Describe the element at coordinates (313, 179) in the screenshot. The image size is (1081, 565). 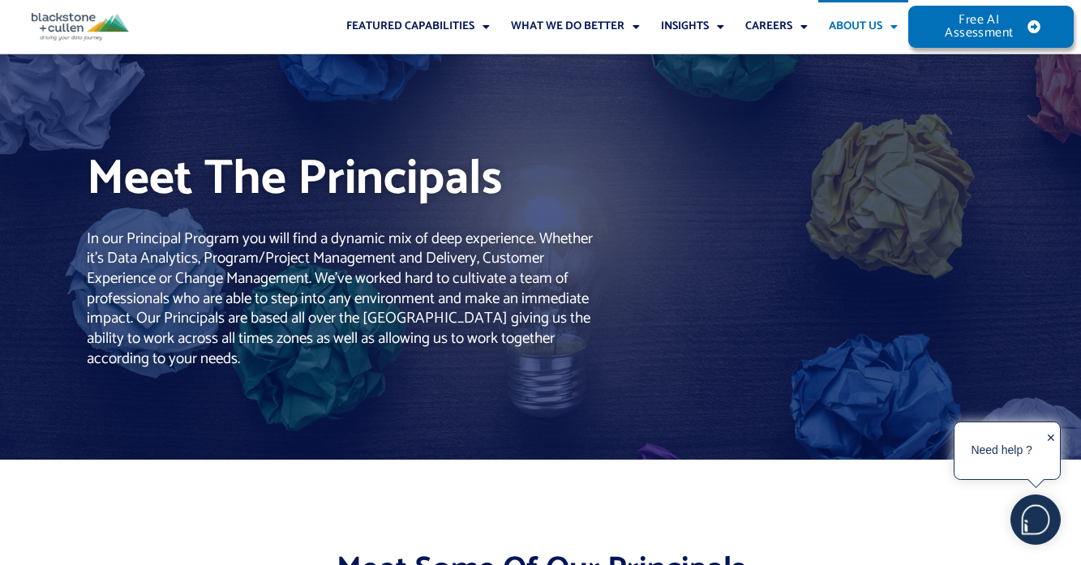
I see `h1: Meet The Principals` at that location.